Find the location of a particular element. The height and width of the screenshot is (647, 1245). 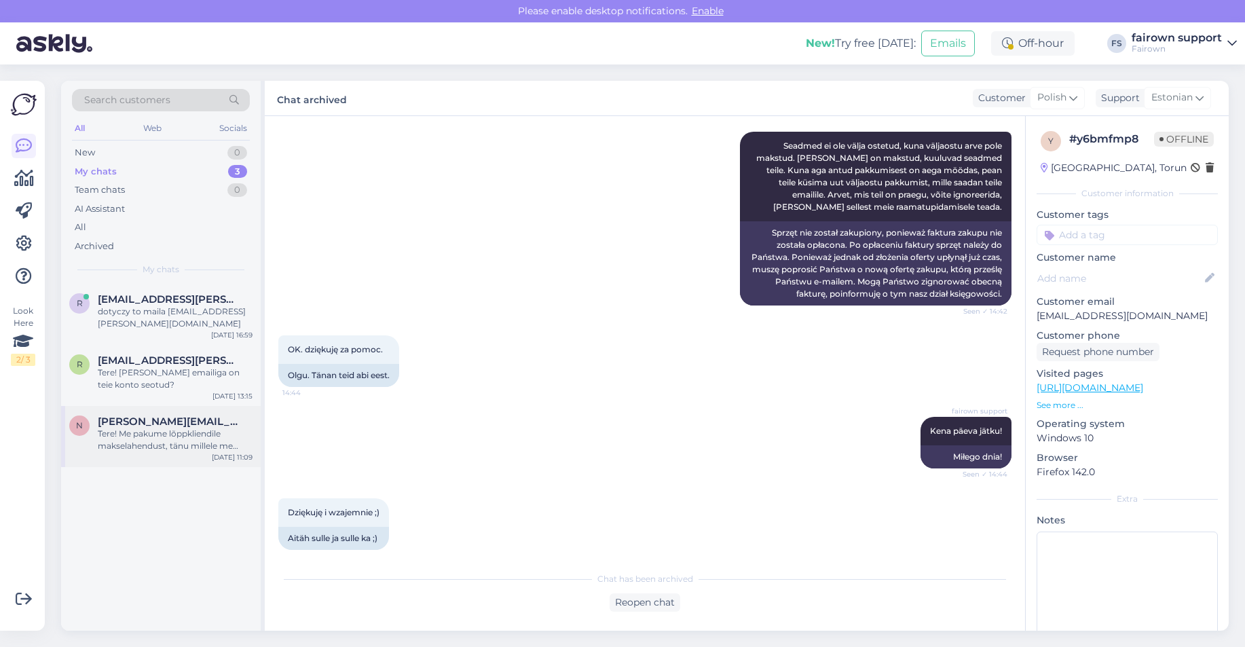

span: My chats is located at coordinates (161, 270).